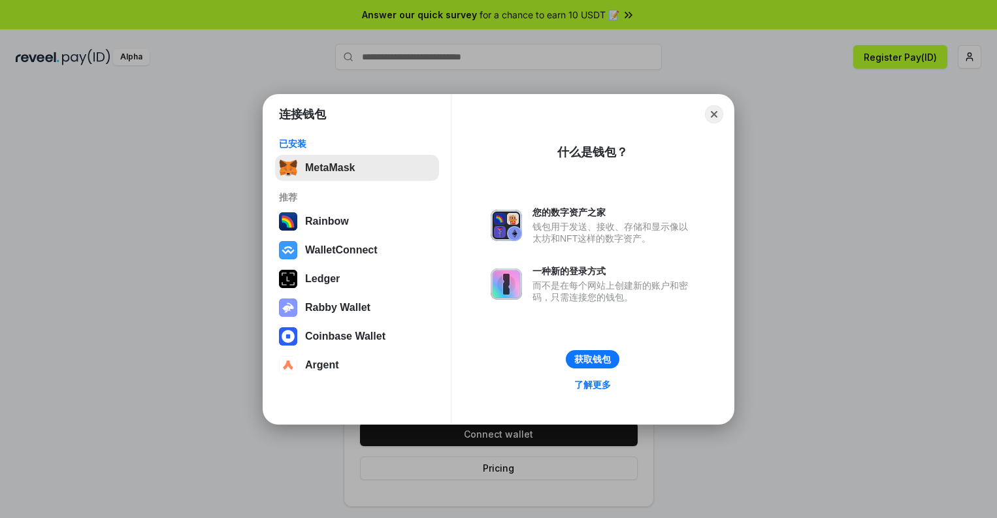 The image size is (997, 518). What do you see at coordinates (357, 222) in the screenshot?
I see `button: Rainbow` at bounding box center [357, 222].